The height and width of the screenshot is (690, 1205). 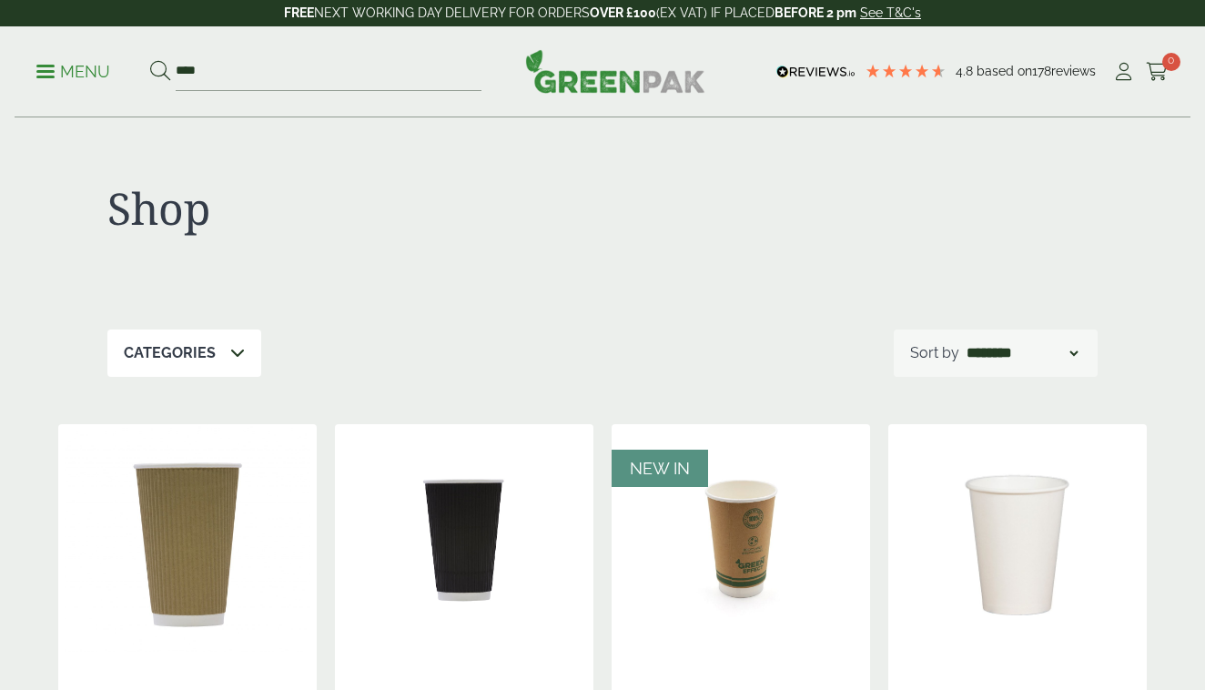 What do you see at coordinates (464, 538) in the screenshot?
I see `a: 16oz Black Ripple Cup-0` at bounding box center [464, 538].